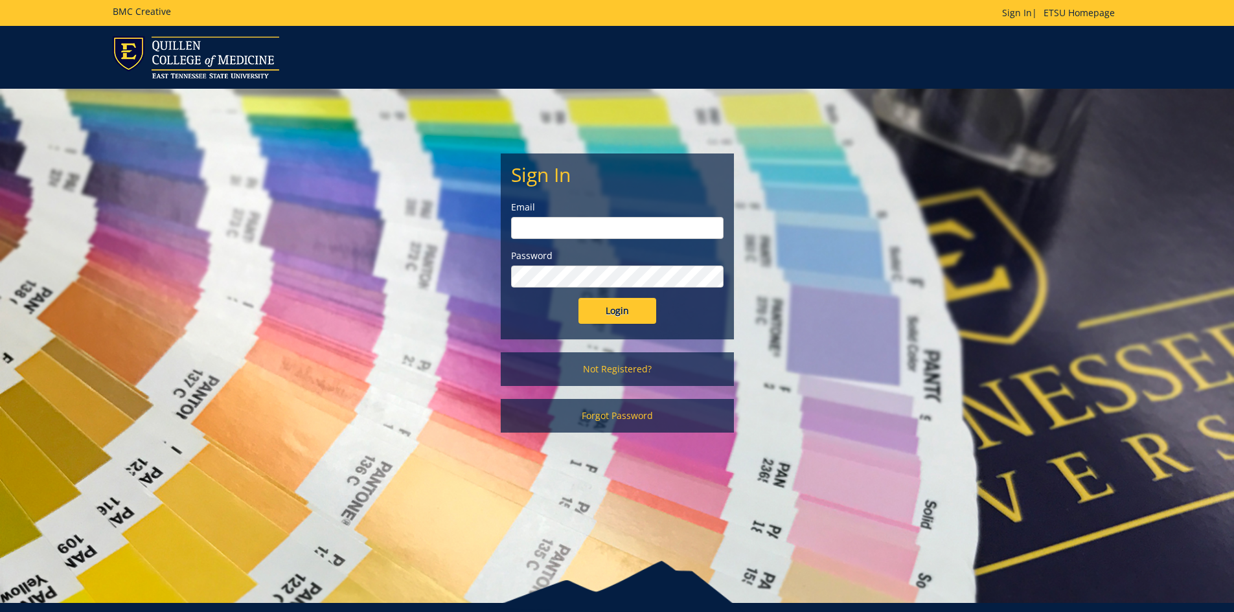 This screenshot has width=1234, height=612. I want to click on a: Sign In, so click(1017, 12).